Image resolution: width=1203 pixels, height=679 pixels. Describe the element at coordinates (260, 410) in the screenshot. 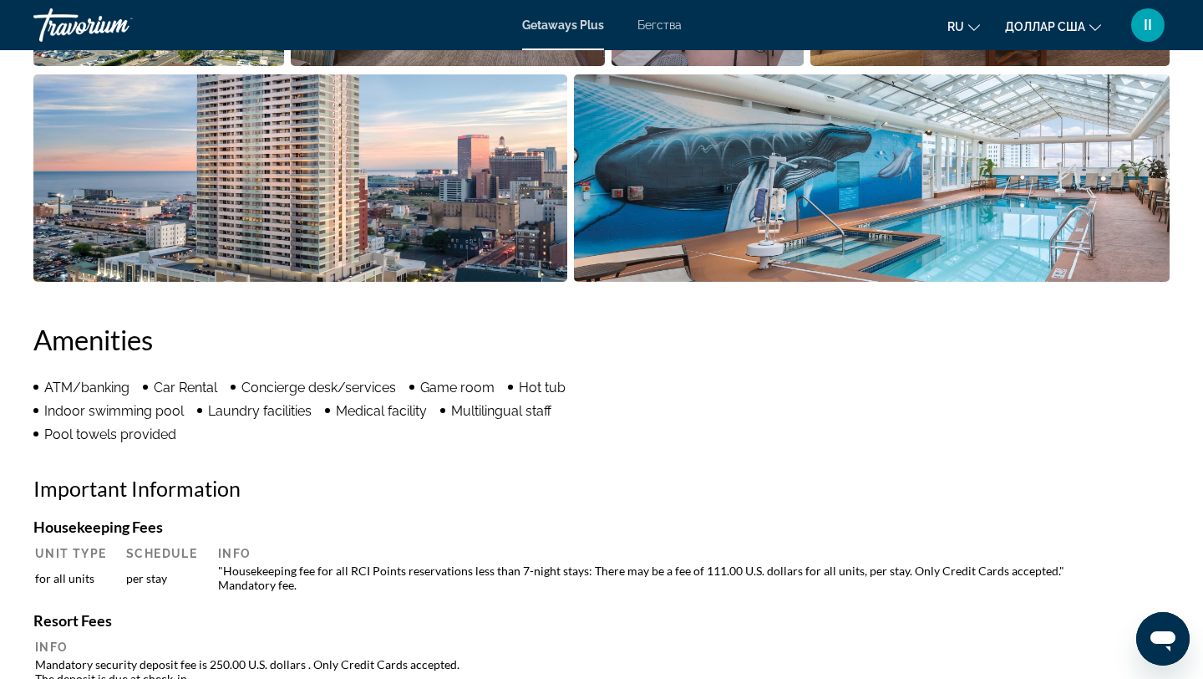

I see `span: Laundry facilities` at that location.